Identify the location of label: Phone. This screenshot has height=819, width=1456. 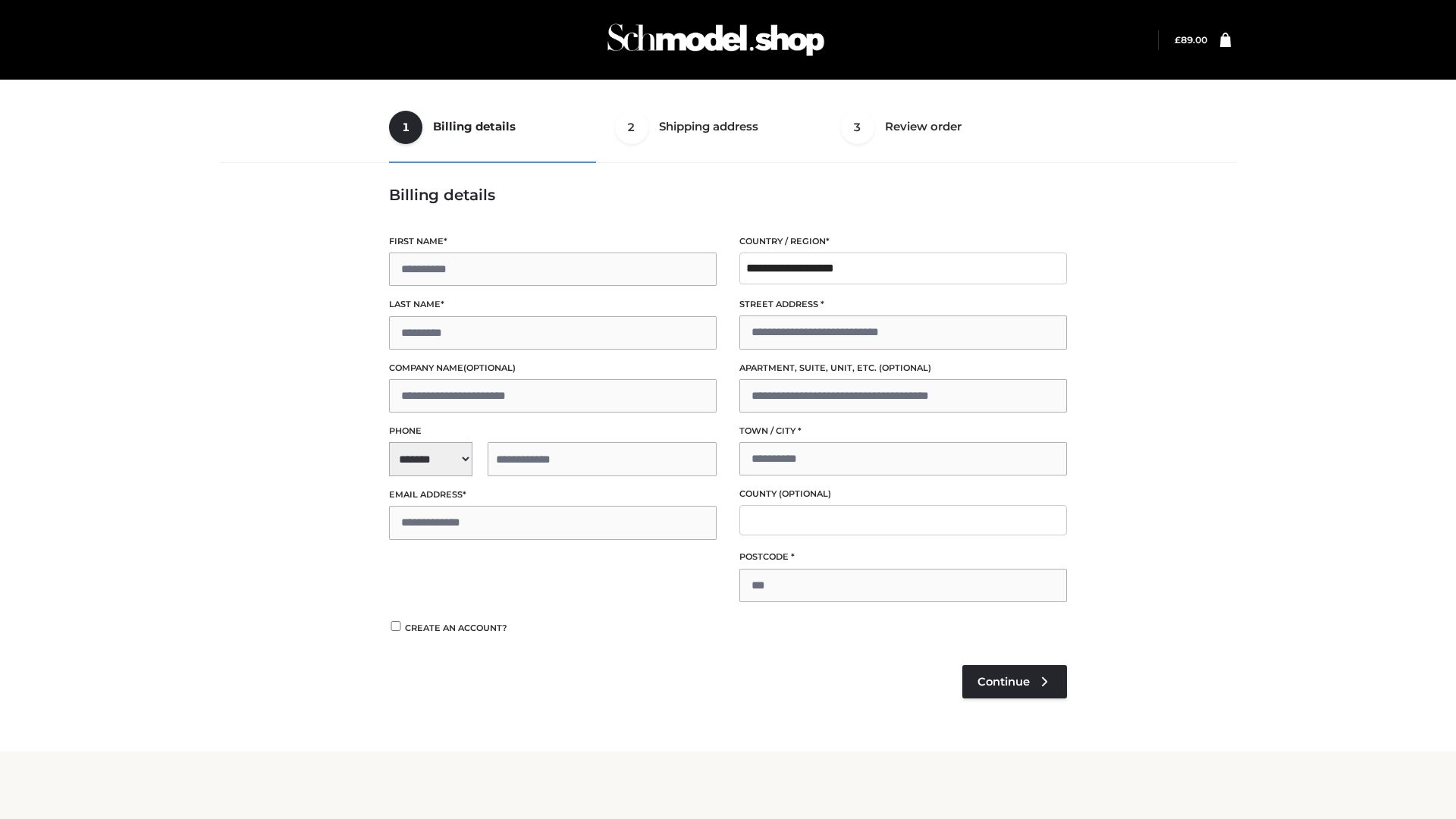
(553, 431).